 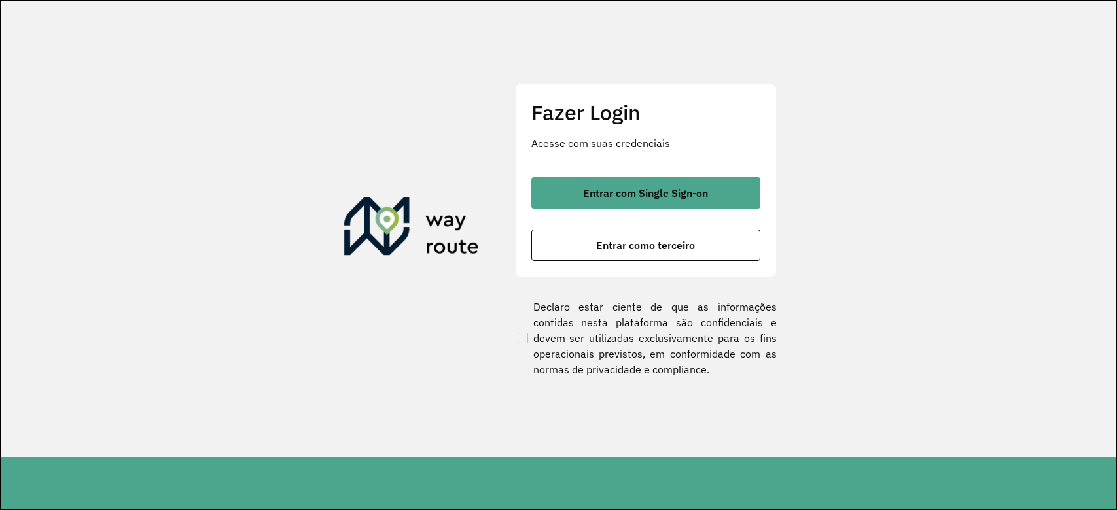 I want to click on span: Entrar com Single Sign-on, so click(x=645, y=193).